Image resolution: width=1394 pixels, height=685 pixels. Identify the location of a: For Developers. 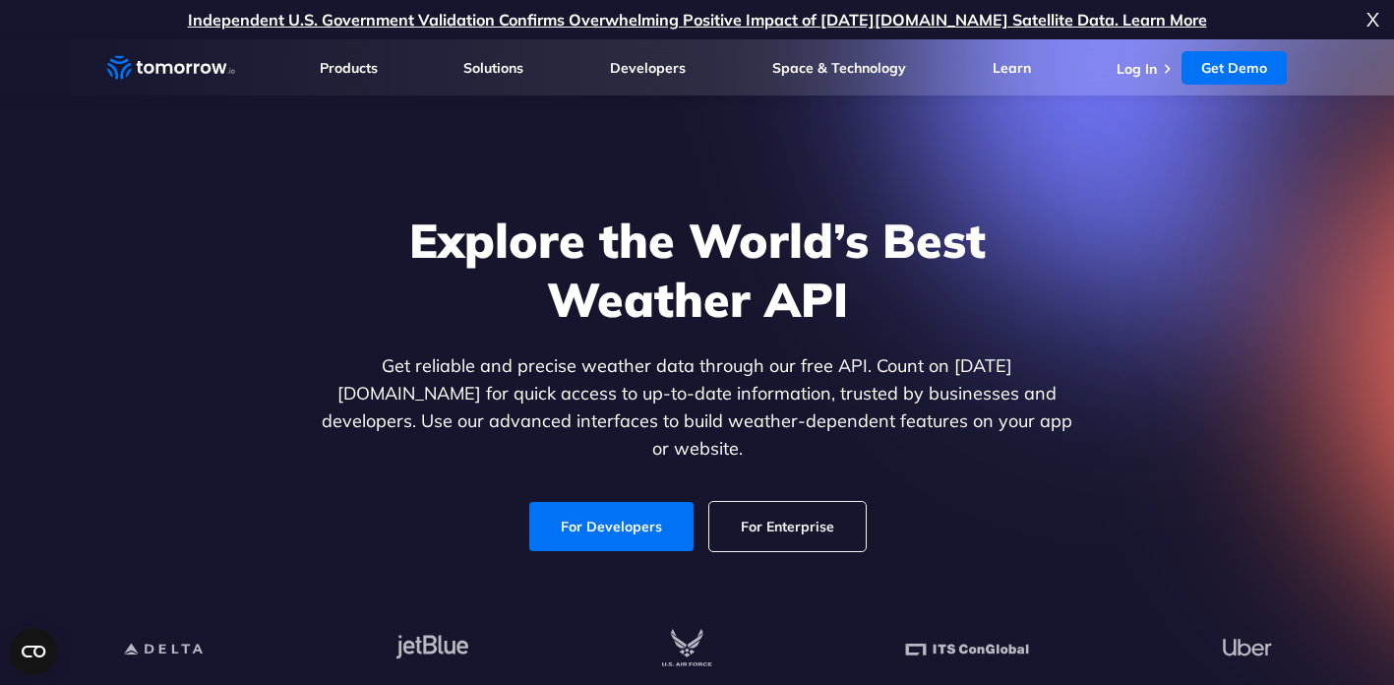
(611, 526).